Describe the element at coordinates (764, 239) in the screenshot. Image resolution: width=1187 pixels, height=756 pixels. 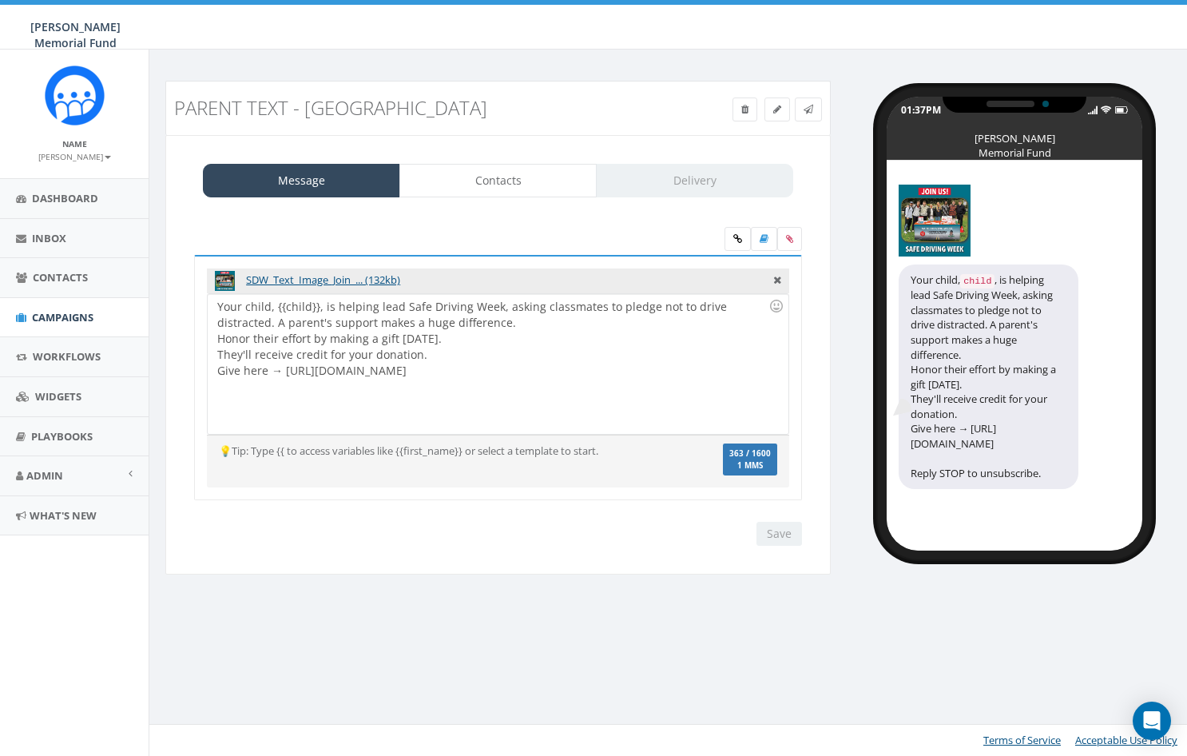
I see `label: Insert Template Text` at that location.